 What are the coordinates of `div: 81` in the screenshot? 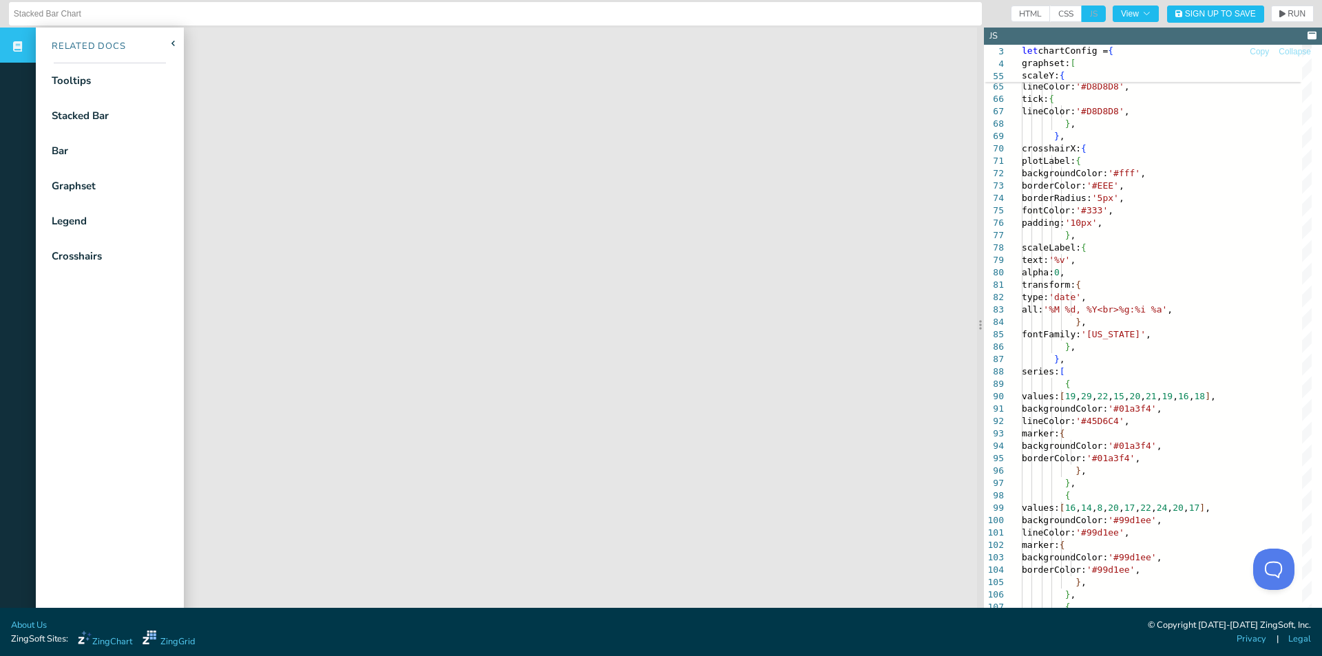 It's located at (993, 285).